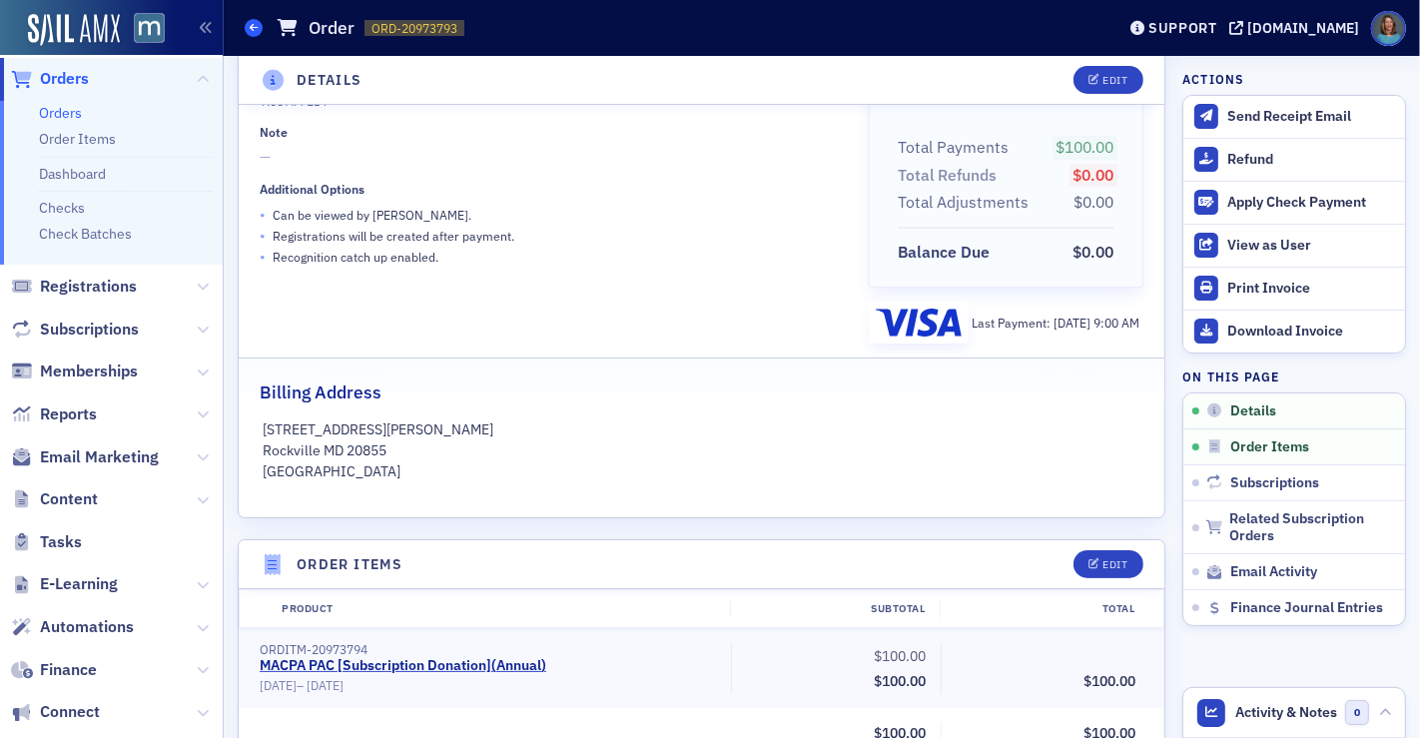 The width and height of the screenshot is (1420, 738). I want to click on a: Content, so click(54, 499).